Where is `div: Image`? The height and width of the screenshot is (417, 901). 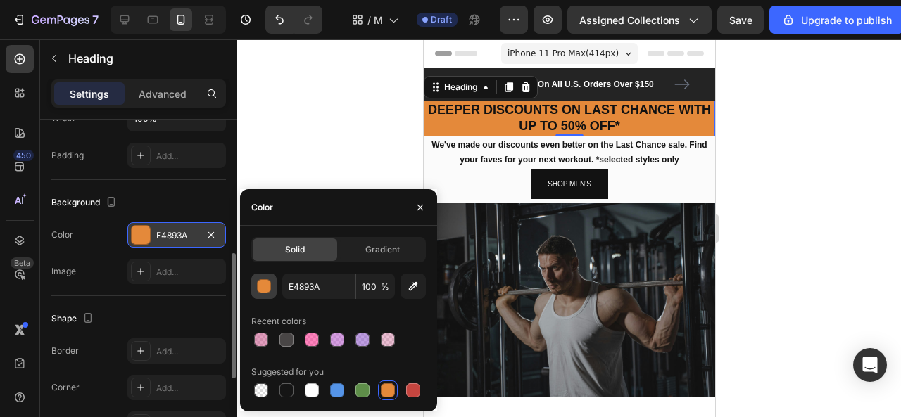
div: Image is located at coordinates (63, 272).